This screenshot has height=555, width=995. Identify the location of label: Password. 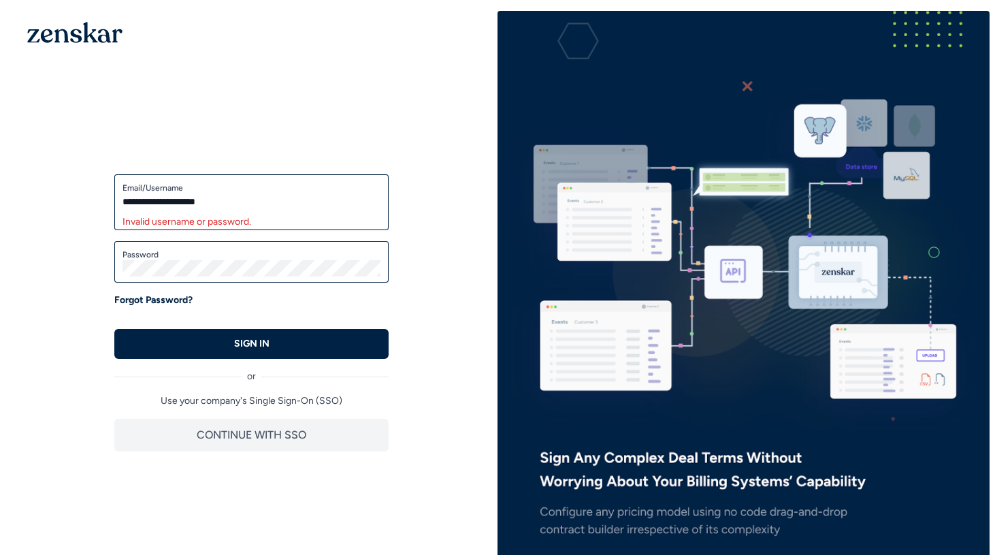
(251, 255).